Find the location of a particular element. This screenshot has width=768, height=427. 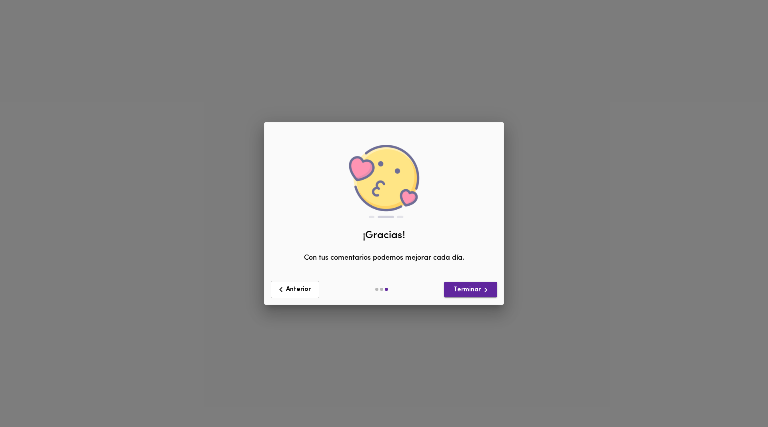

span: Anterior is located at coordinates (295, 289).